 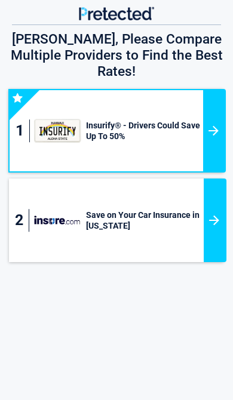 What do you see at coordinates (22, 220) in the screenshot?
I see `div: 2` at bounding box center [22, 220].